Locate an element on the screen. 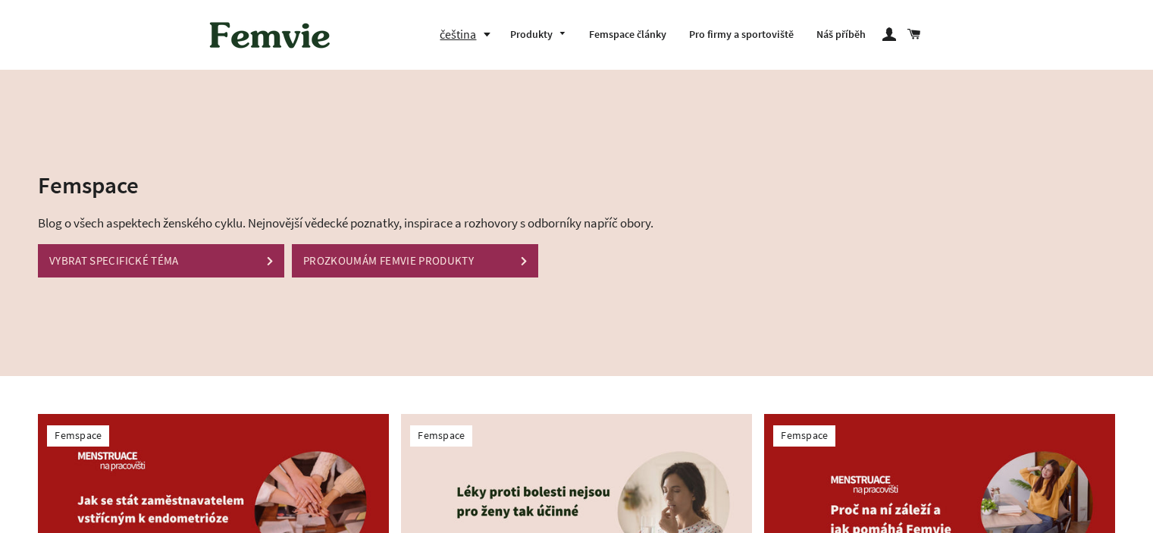 This screenshot has height=533, width=1153. a: VYBRAT SPECIFICKÉ TÉMA is located at coordinates (161, 260).